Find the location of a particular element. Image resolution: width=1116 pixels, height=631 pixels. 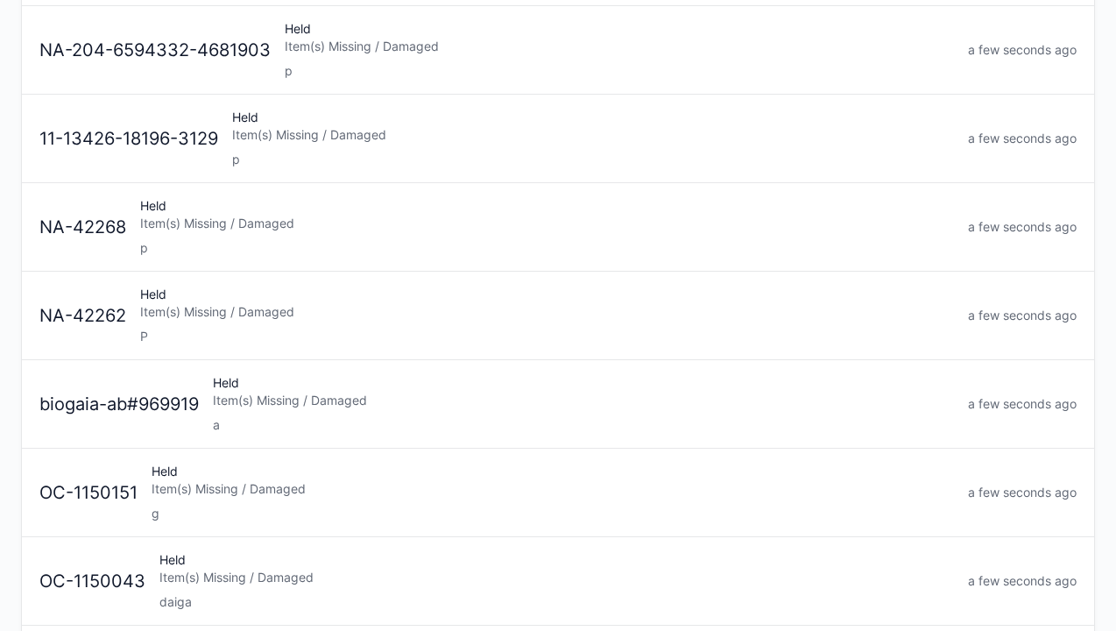

div: daiga is located at coordinates (556, 602).